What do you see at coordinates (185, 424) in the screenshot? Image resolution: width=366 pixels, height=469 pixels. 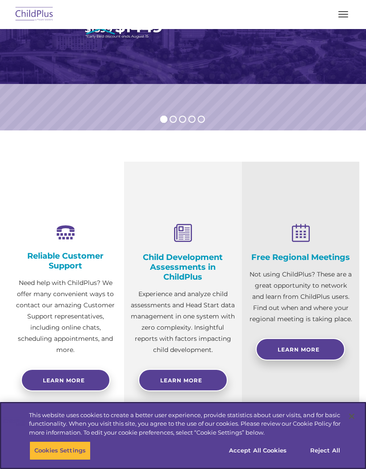 I see `div: This website uses cookies to create a better user experience, provide statistics about user visit...` at bounding box center [185, 424].